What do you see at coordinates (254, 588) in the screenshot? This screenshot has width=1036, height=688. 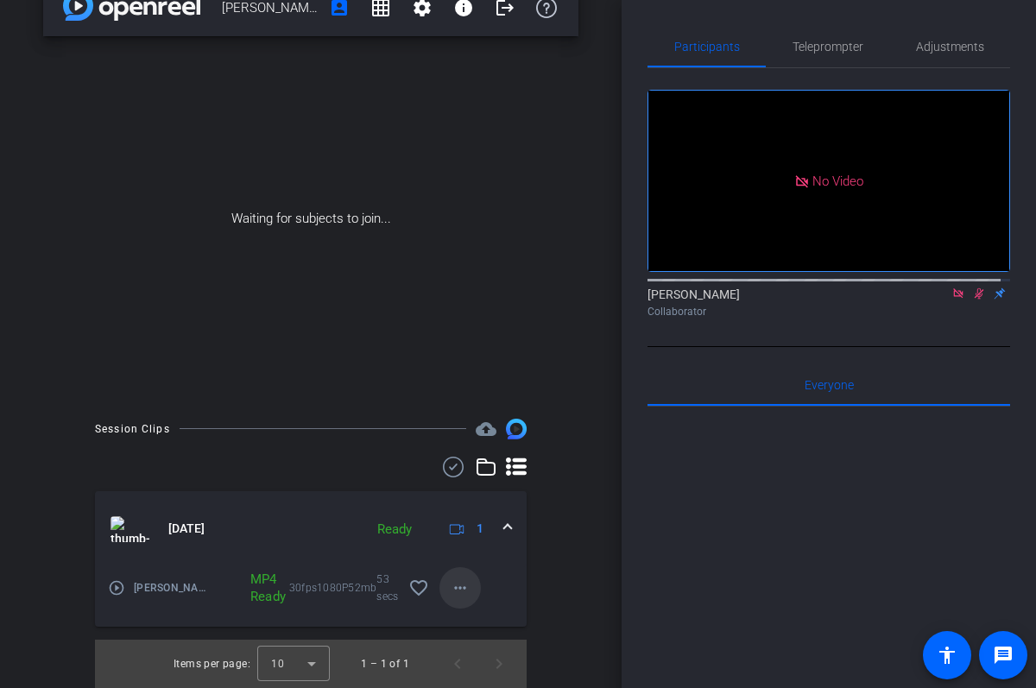 I see `div: MP4 Ready` at bounding box center [254, 588].